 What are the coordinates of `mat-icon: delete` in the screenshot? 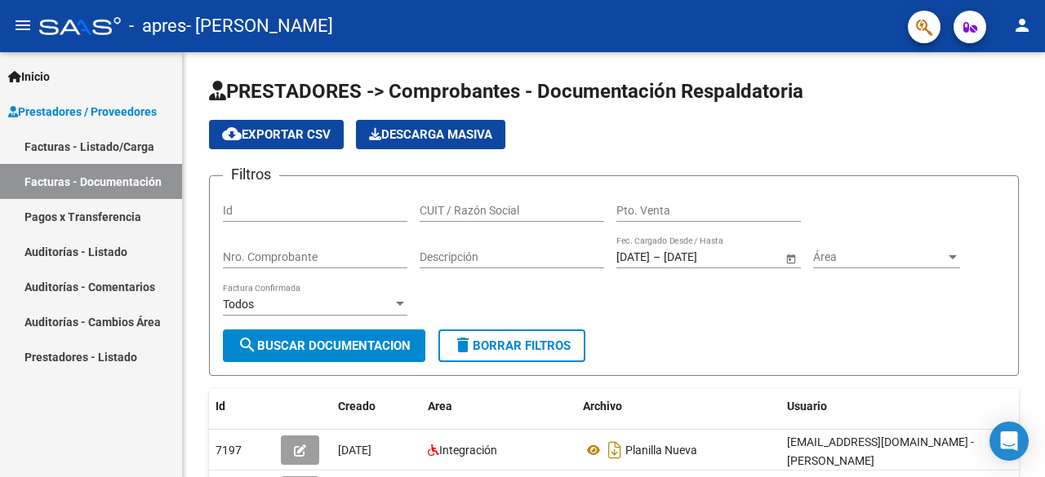 It's located at (463, 345).